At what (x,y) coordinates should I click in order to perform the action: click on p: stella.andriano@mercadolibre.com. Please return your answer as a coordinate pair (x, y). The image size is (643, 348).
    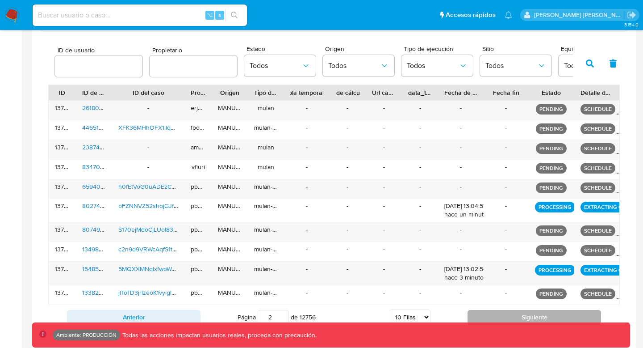
    Looking at the image, I should click on (579, 15).